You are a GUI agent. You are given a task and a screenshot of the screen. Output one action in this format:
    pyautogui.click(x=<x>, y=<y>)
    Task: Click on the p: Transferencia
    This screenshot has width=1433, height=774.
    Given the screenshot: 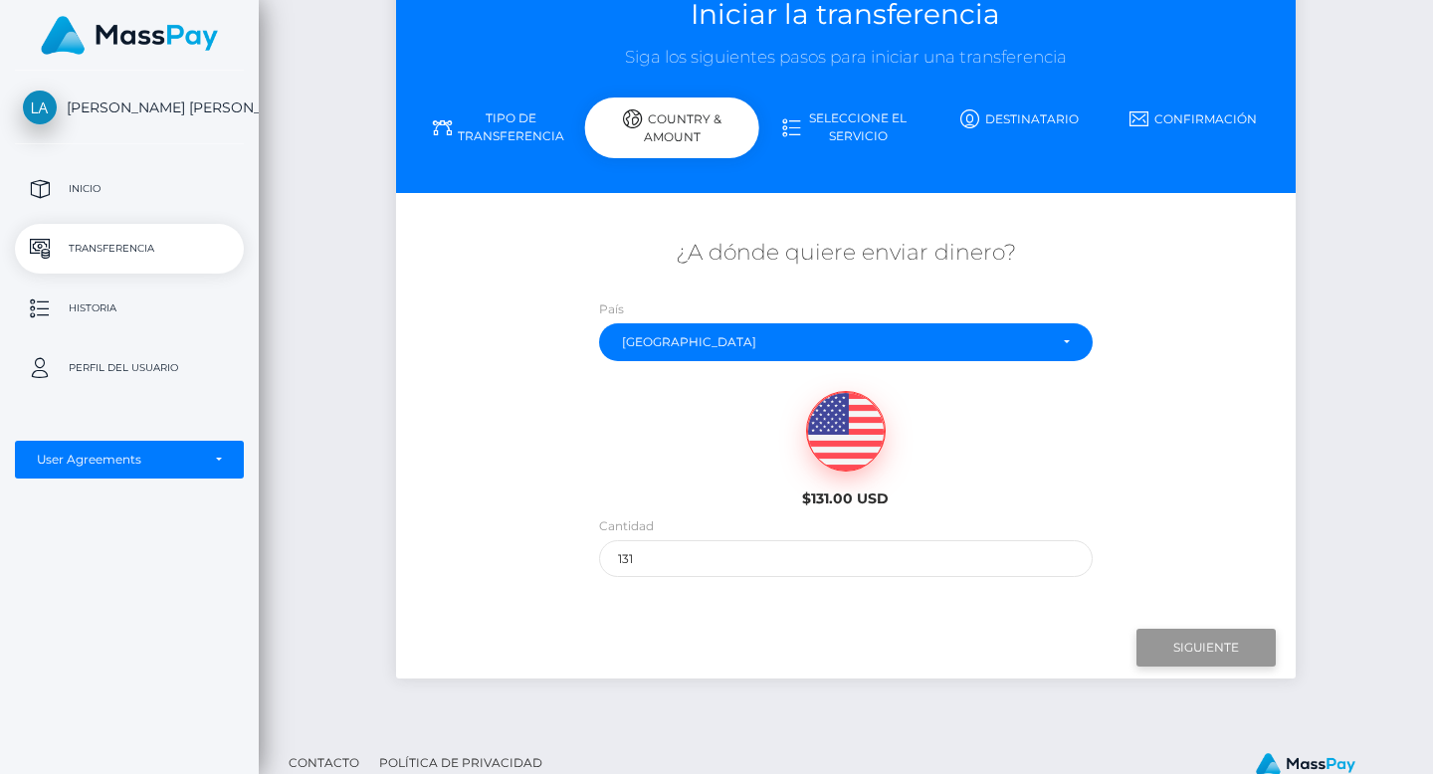 What is the action you would take?
    pyautogui.click(x=129, y=249)
    